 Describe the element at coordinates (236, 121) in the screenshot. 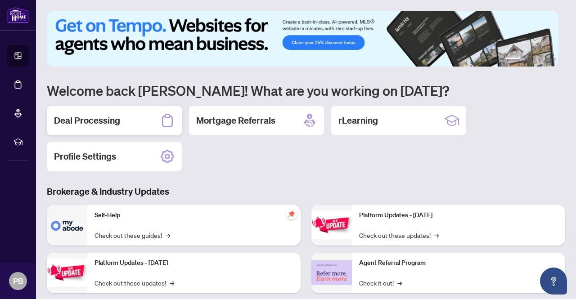

I see `h2: Mortgage Referrals` at that location.